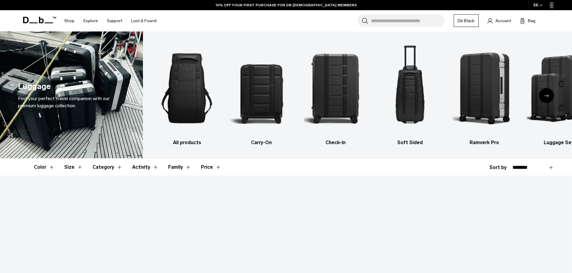  I want to click on a: Db Black, so click(466, 21).